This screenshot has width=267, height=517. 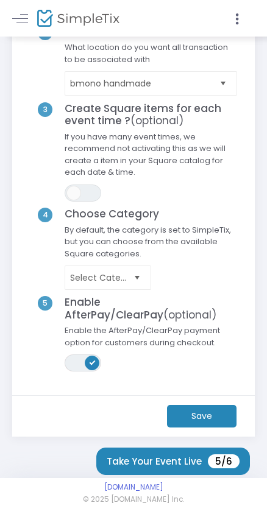 What do you see at coordinates (151, 56) in the screenshot?
I see `span: What location do you want all transaction to be associated with` at bounding box center [151, 56].